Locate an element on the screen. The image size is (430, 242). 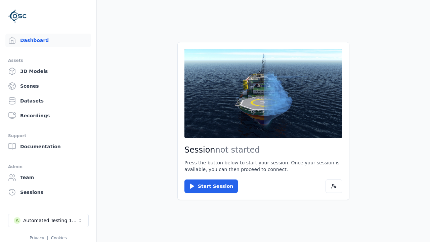
a: Documentation is located at coordinates (48, 147).